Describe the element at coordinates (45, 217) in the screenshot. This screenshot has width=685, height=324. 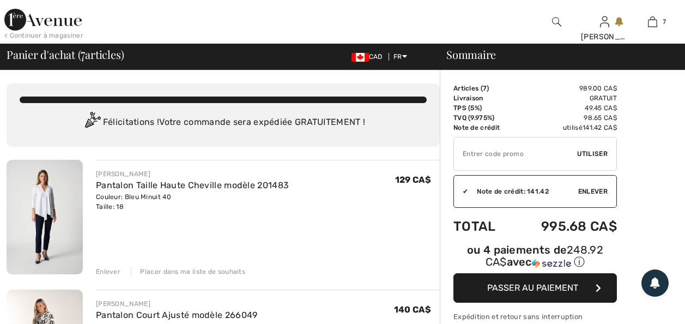
I see `img: Pantalon Taille Haute Cheville modèle 201483` at that location.